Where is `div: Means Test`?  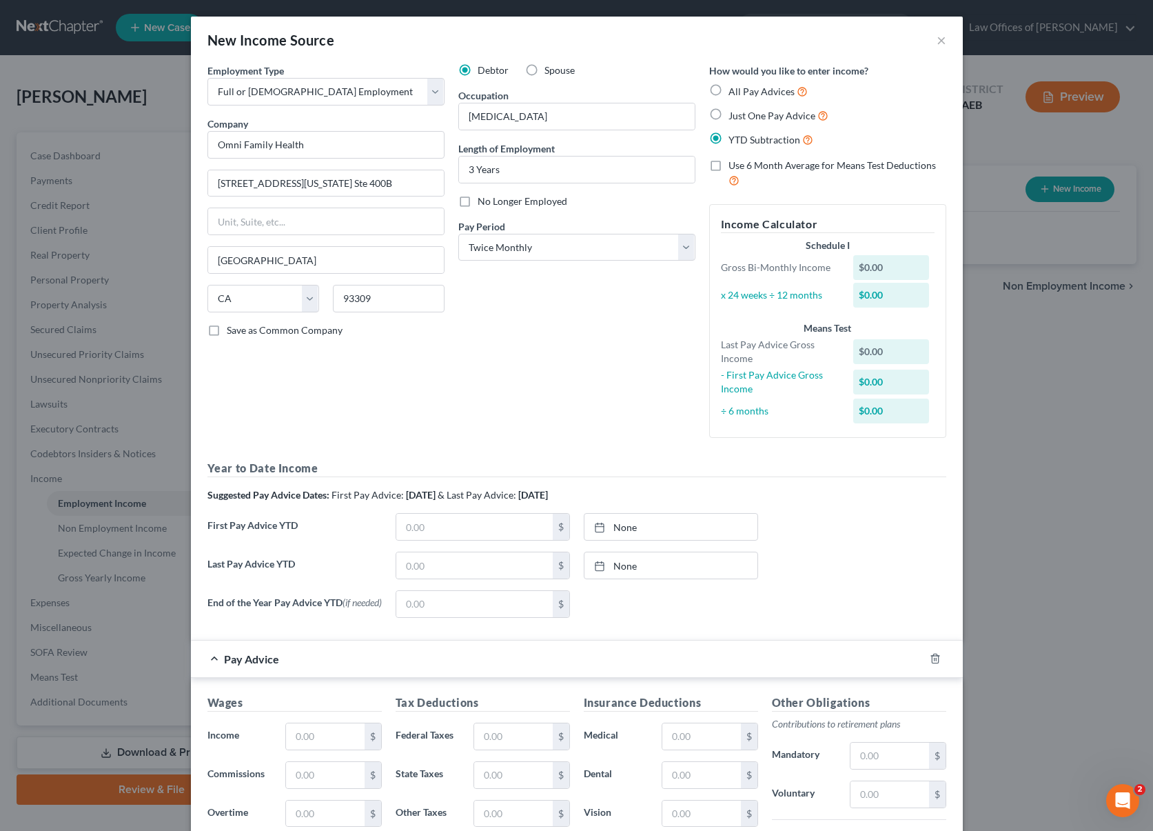
div: Means Test is located at coordinates (828, 328).